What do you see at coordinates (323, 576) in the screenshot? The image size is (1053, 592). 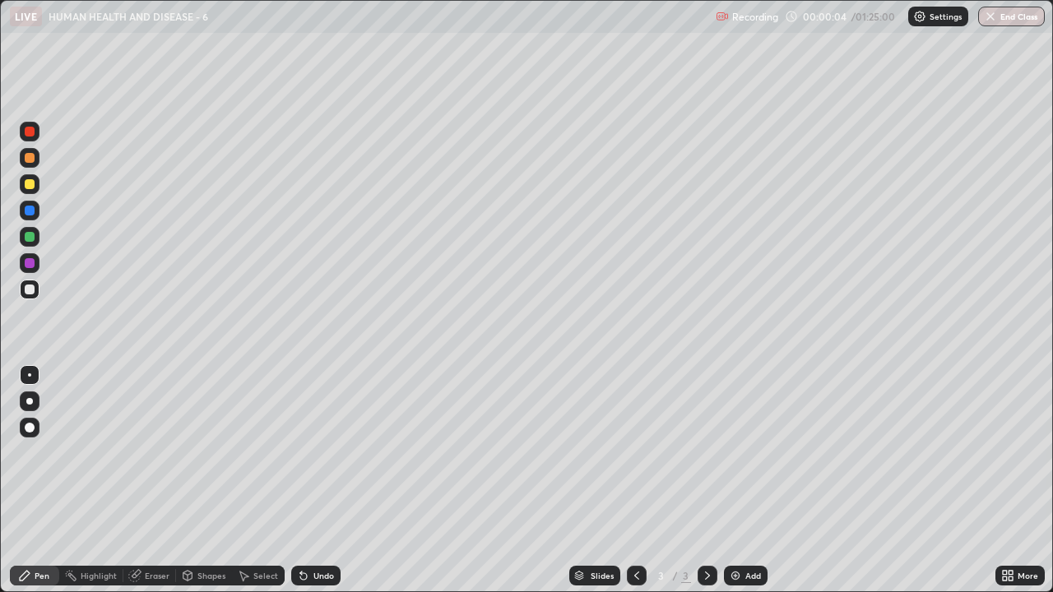 I see `div: Undo` at bounding box center [323, 576].